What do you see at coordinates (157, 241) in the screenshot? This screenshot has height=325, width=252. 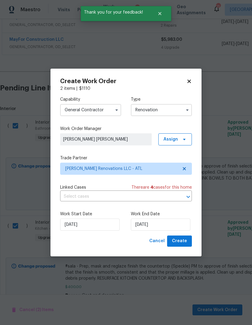 I see `span: Cancel` at bounding box center [157, 241].